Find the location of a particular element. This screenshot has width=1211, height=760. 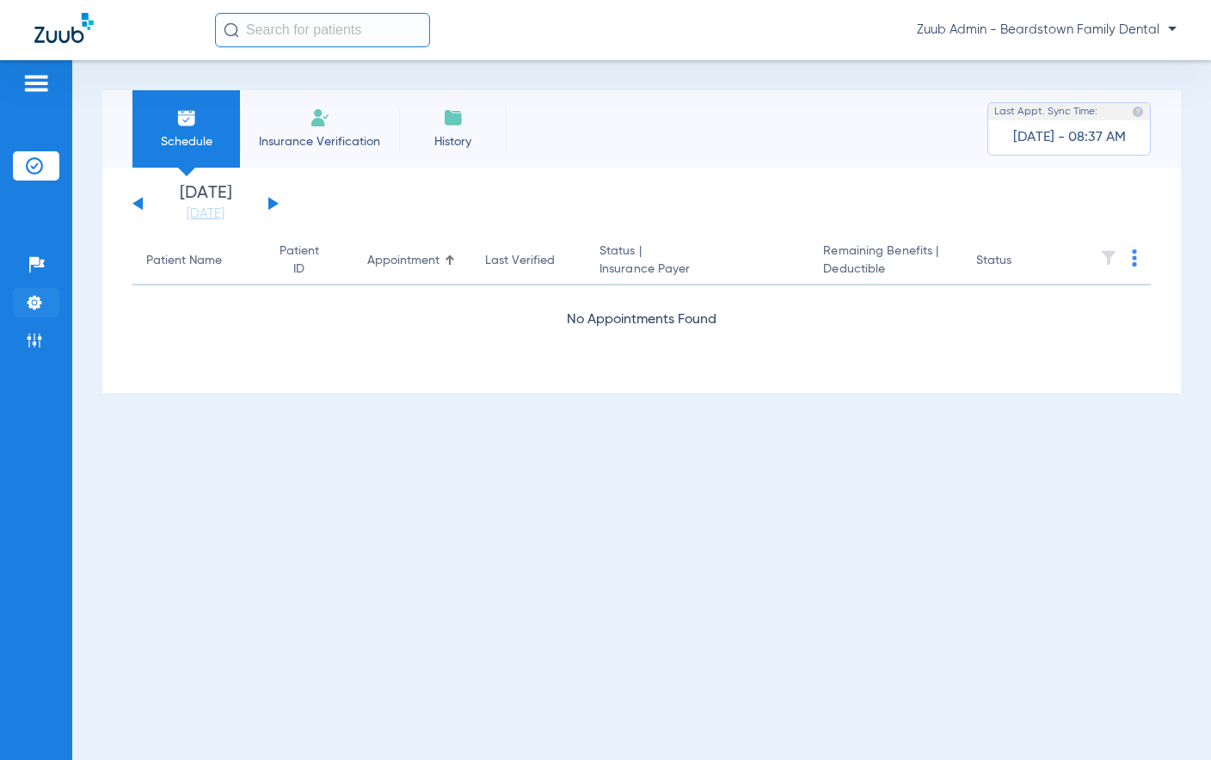

img: group-dot-blue.svg is located at coordinates (1135, 258).